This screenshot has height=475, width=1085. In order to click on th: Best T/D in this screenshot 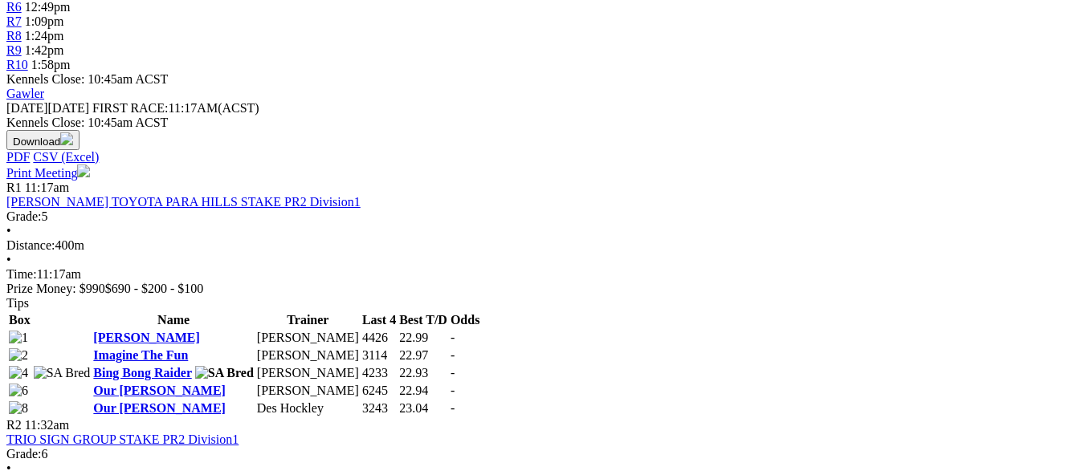, I will do `click(423, 320)`.